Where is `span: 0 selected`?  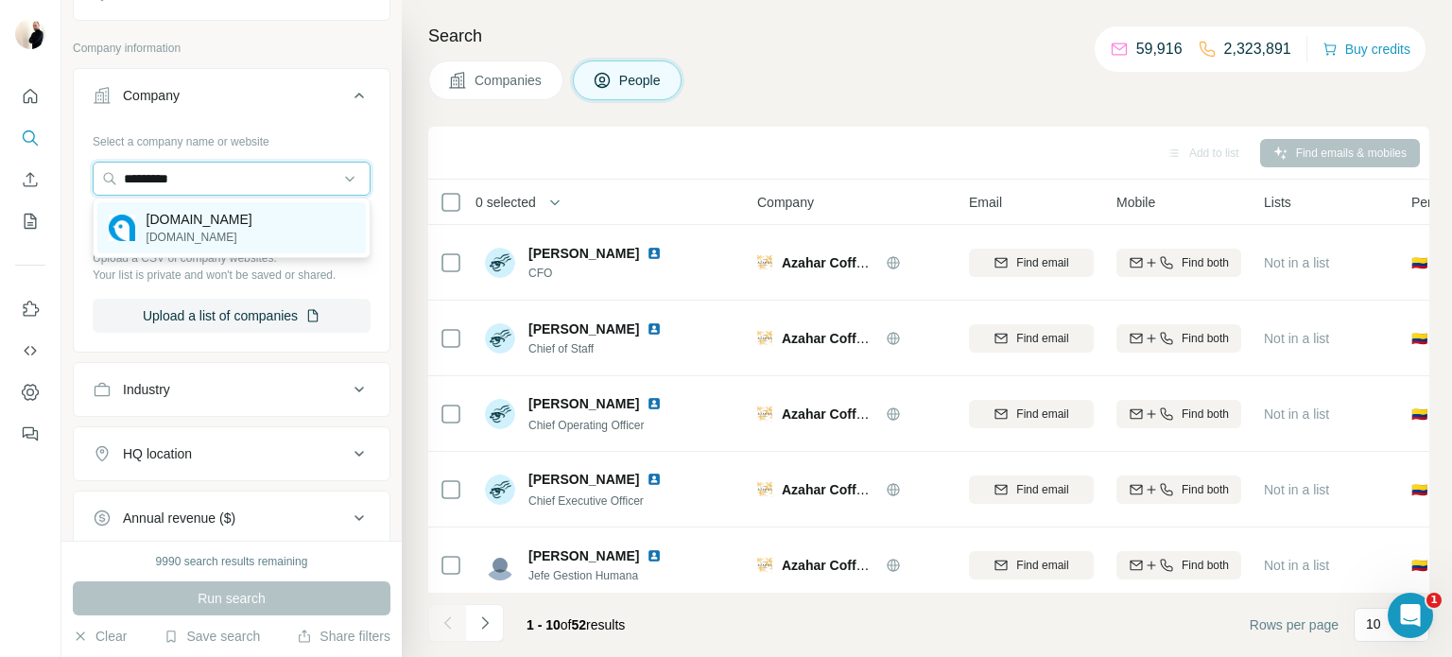 span: 0 selected is located at coordinates (506, 202).